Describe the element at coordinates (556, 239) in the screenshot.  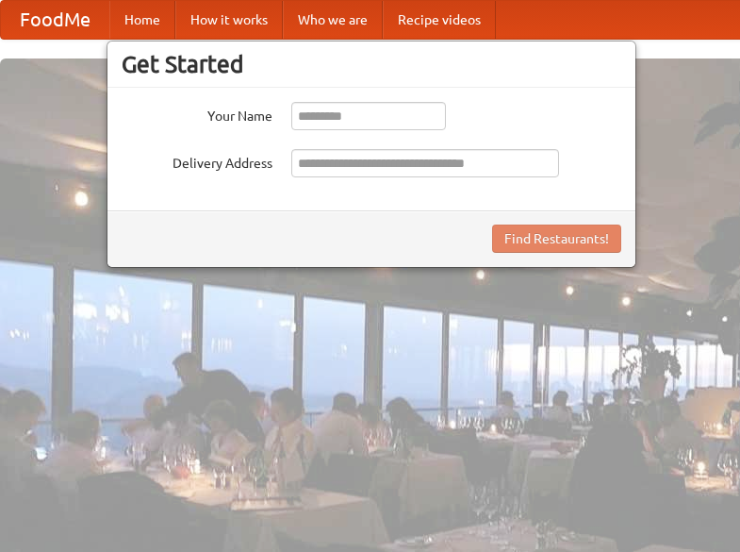
I see `button: Find Restaurants!` at that location.